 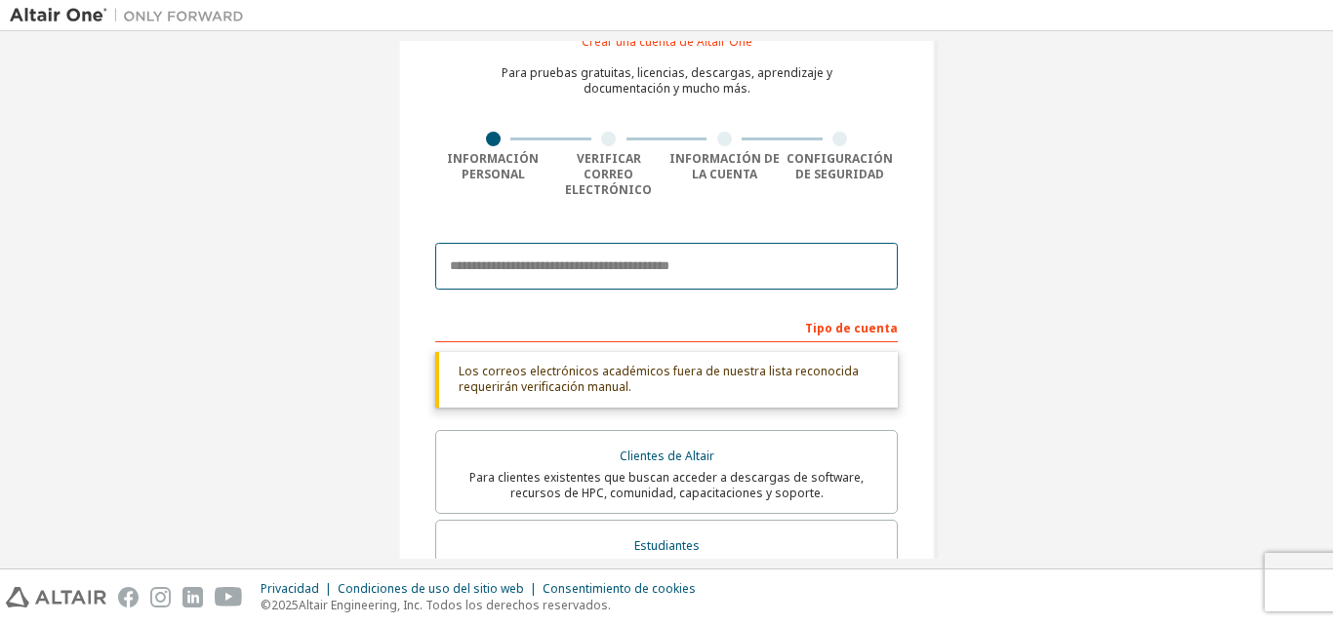 What do you see at coordinates (285, 605) in the screenshot?
I see `font: 2025` at bounding box center [285, 605].